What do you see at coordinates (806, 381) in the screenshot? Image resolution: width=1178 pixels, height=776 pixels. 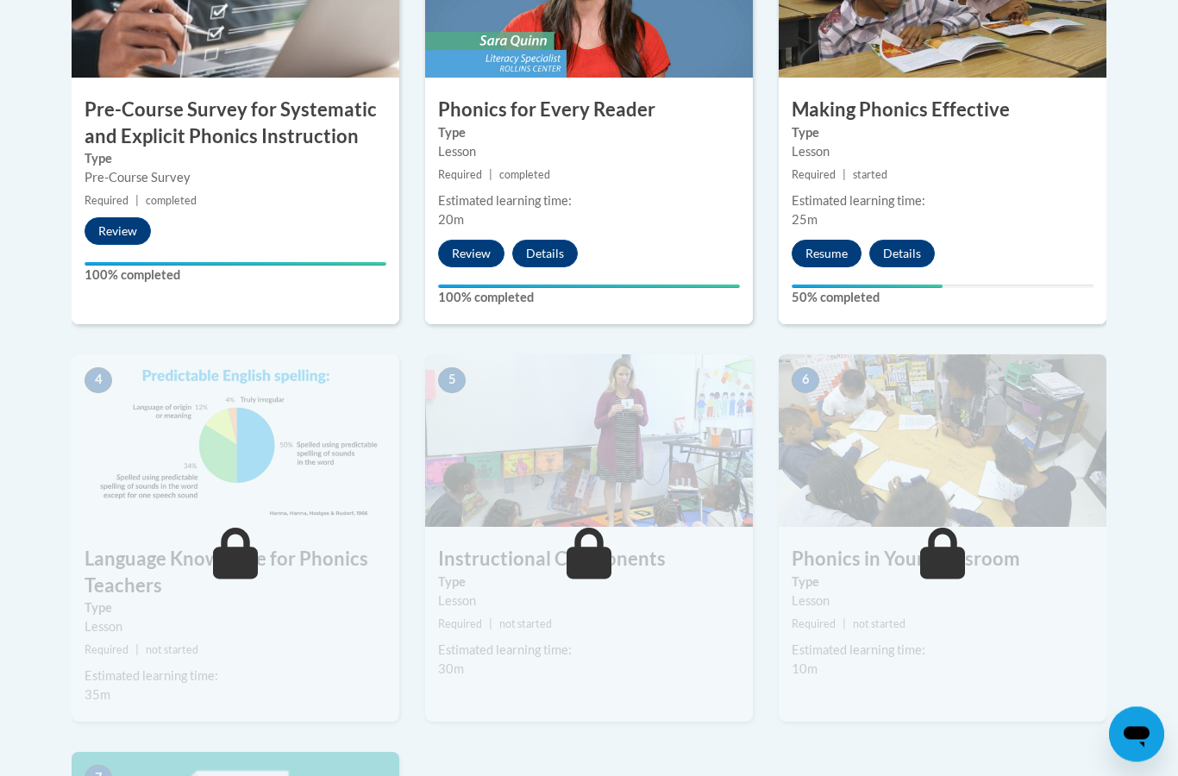 I see `span: 6` at bounding box center [806, 381].